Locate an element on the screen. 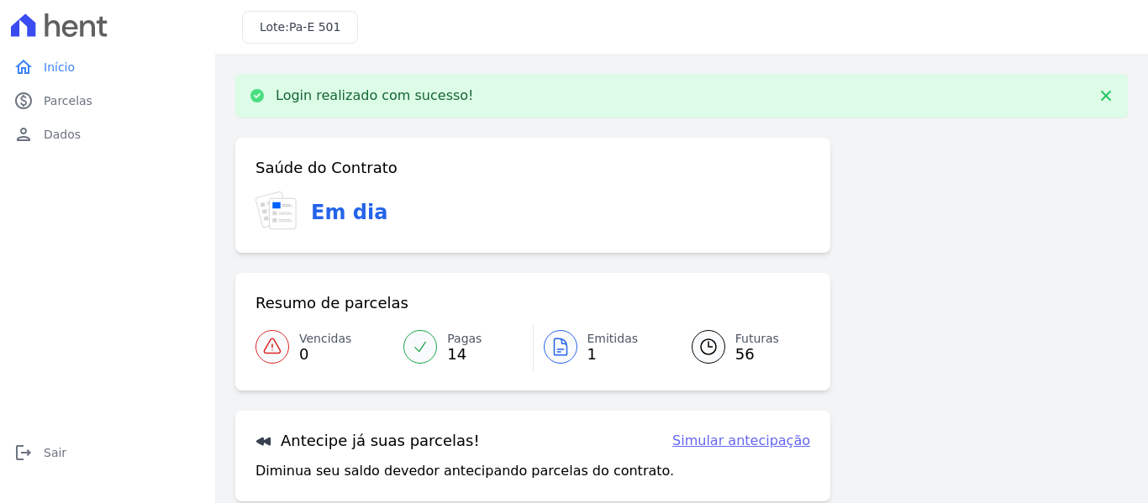 This screenshot has height=503, width=1148. span: Vencidas is located at coordinates (325, 339).